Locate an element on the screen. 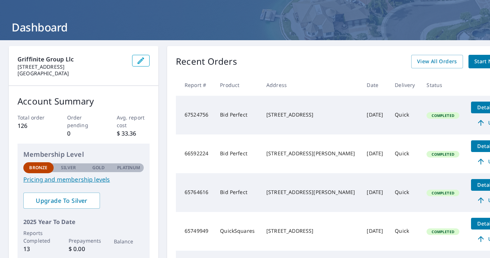 The image size is (490, 258). th: Status is located at coordinates (443, 85).